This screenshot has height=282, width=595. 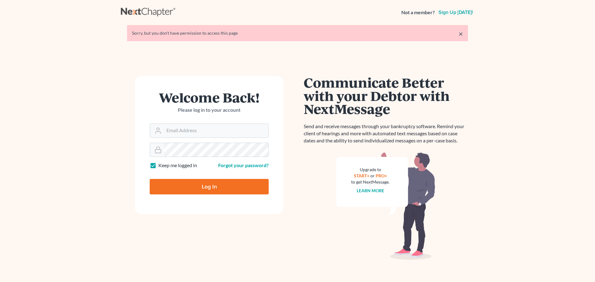 I want to click on p: Please log in to your account, so click(x=209, y=110).